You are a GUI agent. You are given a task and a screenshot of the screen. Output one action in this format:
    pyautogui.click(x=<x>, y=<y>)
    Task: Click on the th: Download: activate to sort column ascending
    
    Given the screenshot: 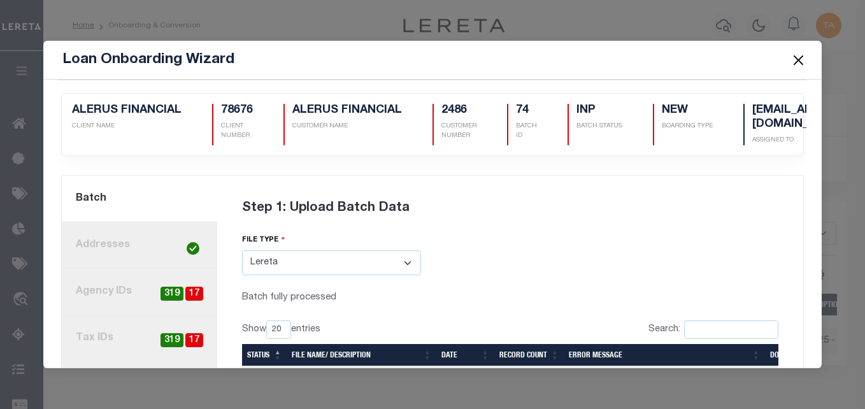 What is the action you would take?
    pyautogui.click(x=798, y=355)
    